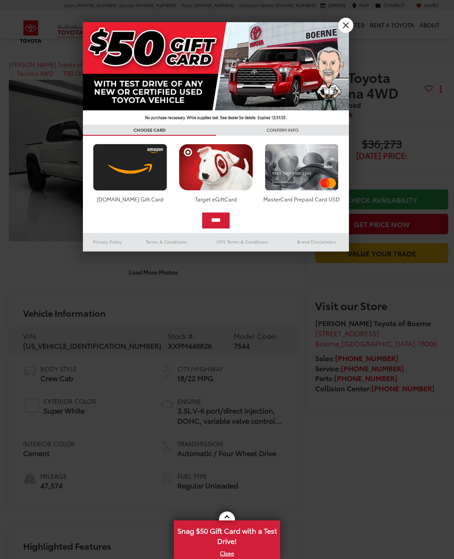 The image size is (454, 559). Describe the element at coordinates (302, 199) in the screenshot. I see `div: MasterCard Prepaid Card USD` at that location.